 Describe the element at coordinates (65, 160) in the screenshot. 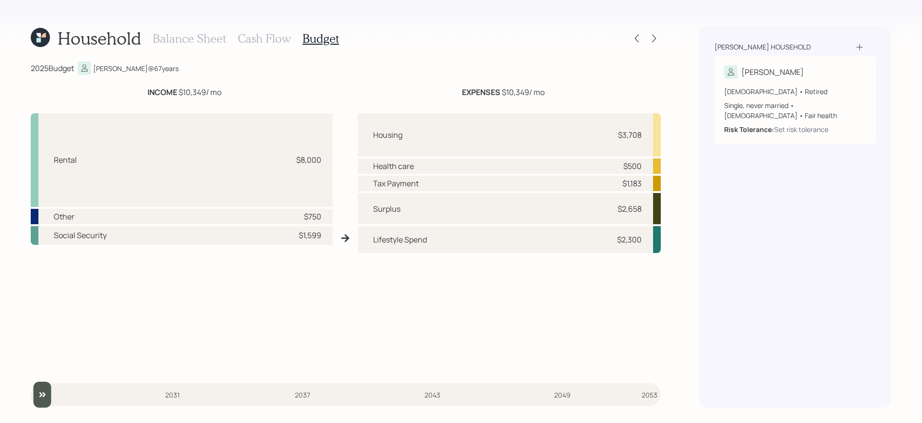

I see `div: Rental` at that location.